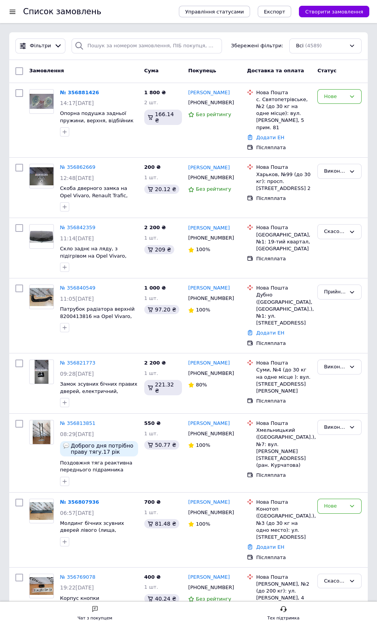  Describe the element at coordinates (98, 127) in the screenshot. I see `span: Опорна подушка задньої пружини, верхня, відбійник задньої балки, 8200050004, 550509870R на Renaul...` at that location.